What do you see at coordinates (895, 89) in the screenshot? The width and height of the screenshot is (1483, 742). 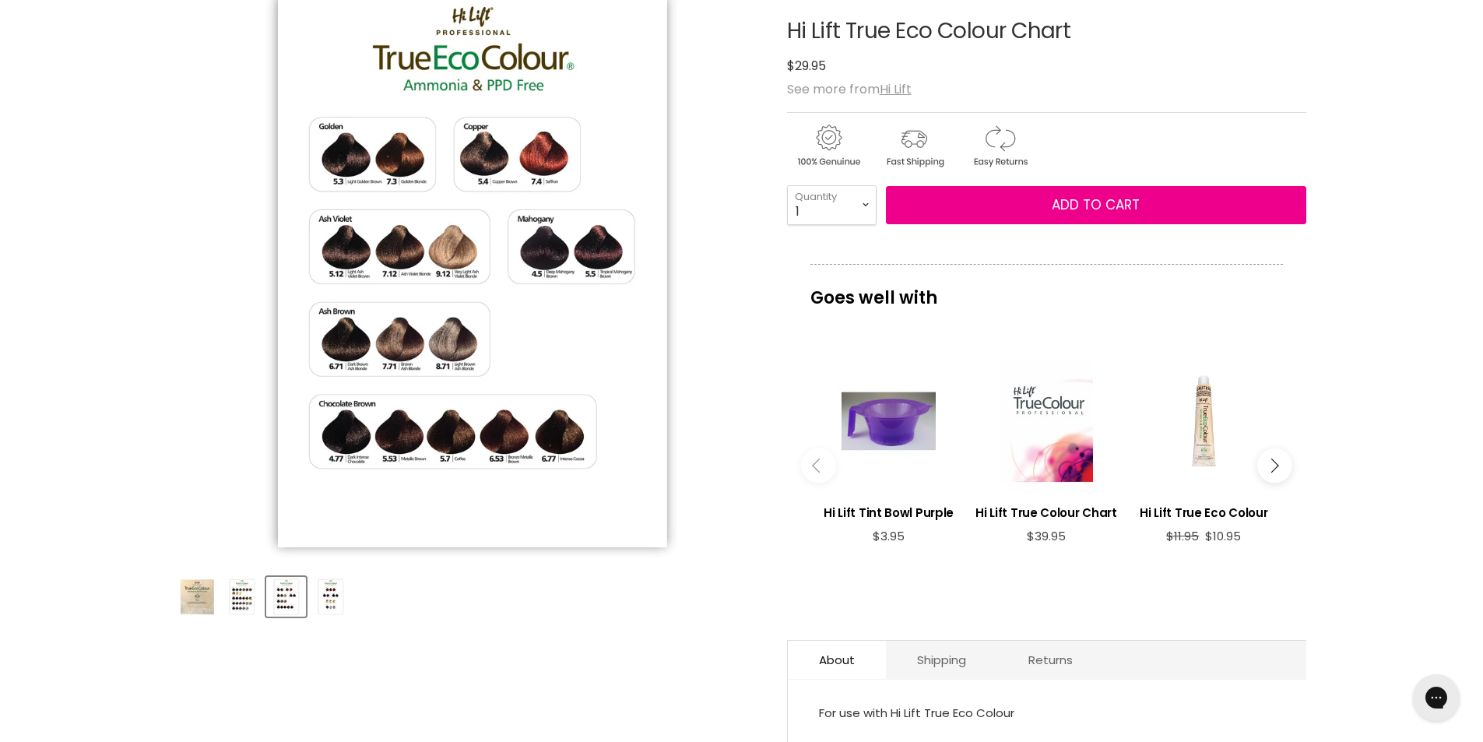 I see `u: Hi Lift` at bounding box center [895, 89].